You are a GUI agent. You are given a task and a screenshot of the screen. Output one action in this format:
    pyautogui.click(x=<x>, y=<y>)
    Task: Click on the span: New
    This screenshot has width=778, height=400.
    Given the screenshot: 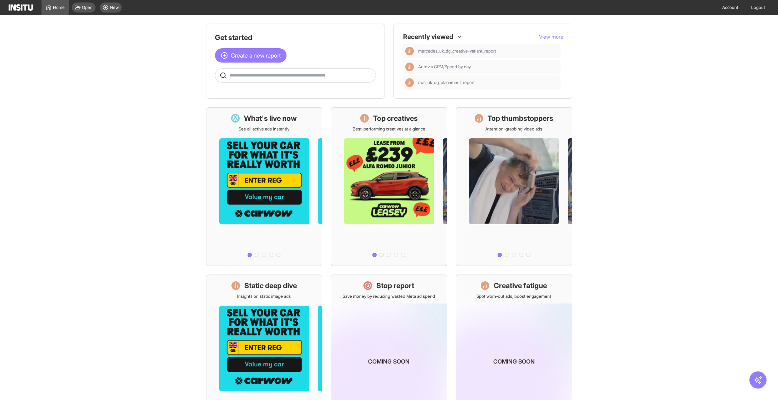 What is the action you would take?
    pyautogui.click(x=114, y=8)
    